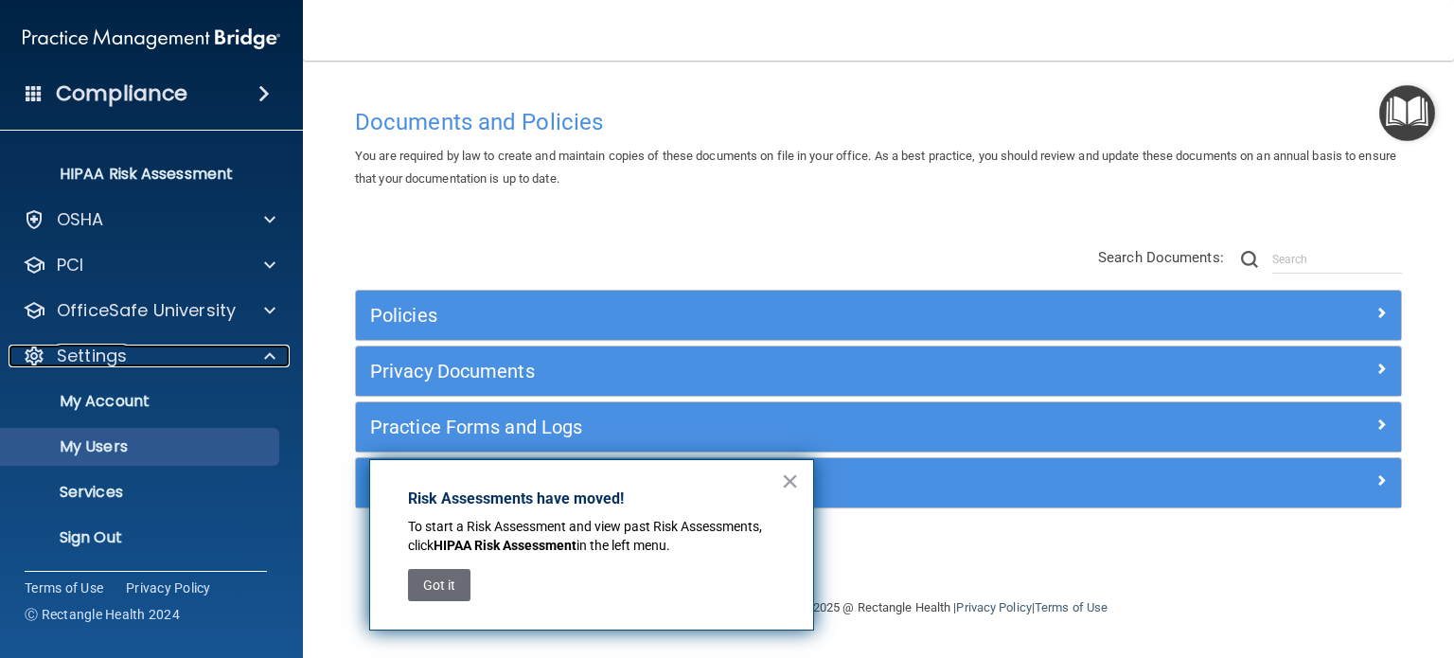 The width and height of the screenshot is (1454, 658). What do you see at coordinates (141, 447) in the screenshot?
I see `p: My Users` at bounding box center [141, 447].